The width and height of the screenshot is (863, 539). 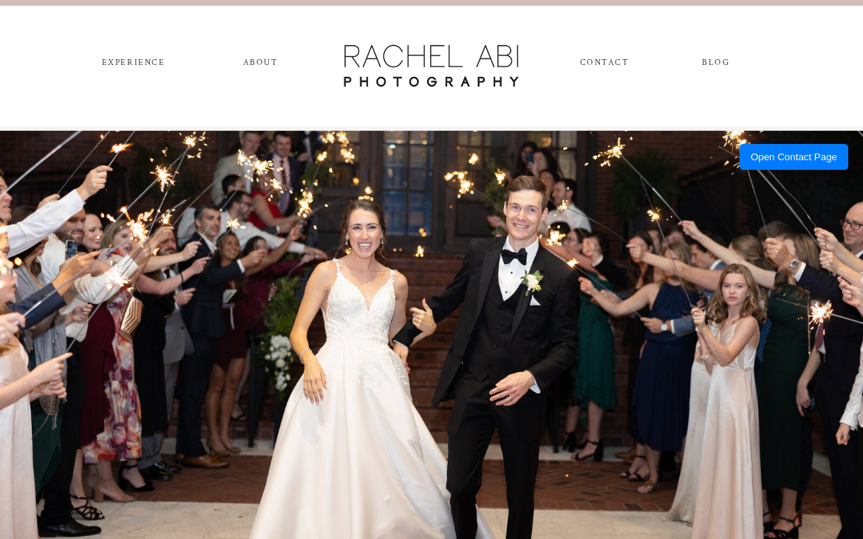 I want to click on nav: CONTACT, so click(x=604, y=65).